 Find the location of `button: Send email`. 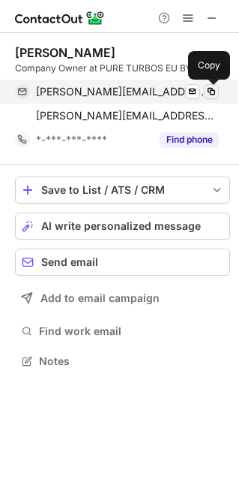

button: Send email is located at coordinates (122, 262).